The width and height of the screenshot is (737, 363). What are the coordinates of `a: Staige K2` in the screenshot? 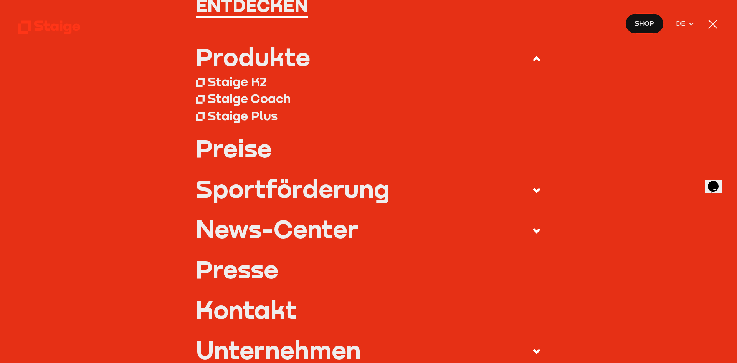 It's located at (368, 81).